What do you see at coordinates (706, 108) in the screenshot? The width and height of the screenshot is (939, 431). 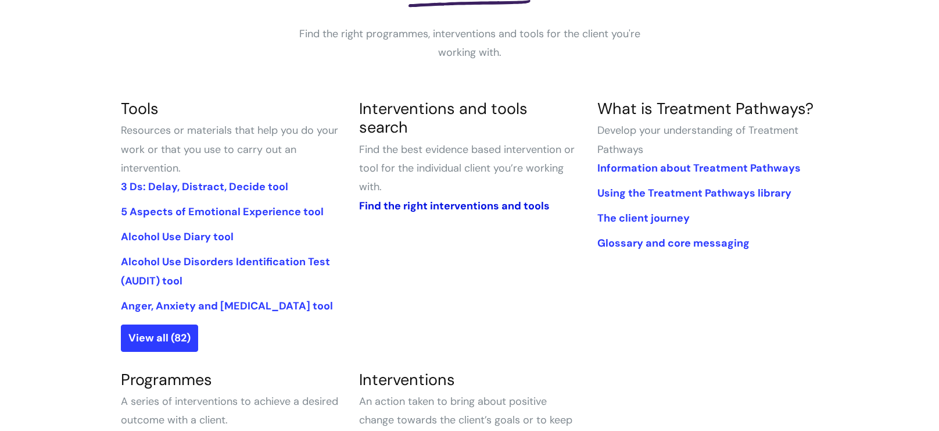 I see `a: What is Treatment Pathways?` at bounding box center [706, 108].